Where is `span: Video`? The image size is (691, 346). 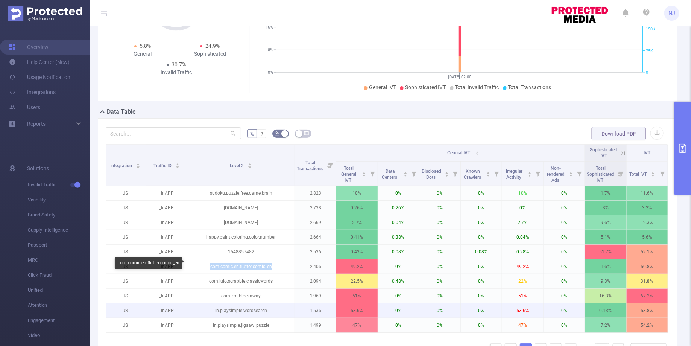 span: Video is located at coordinates (59, 335).